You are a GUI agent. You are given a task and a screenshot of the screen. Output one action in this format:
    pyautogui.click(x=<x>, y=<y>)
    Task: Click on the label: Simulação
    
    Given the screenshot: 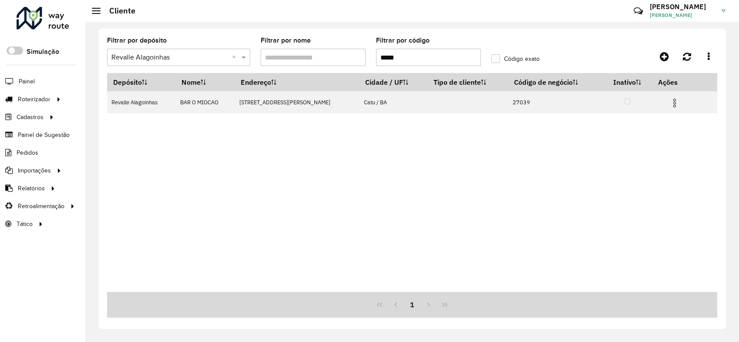 What is the action you would take?
    pyautogui.click(x=43, y=52)
    